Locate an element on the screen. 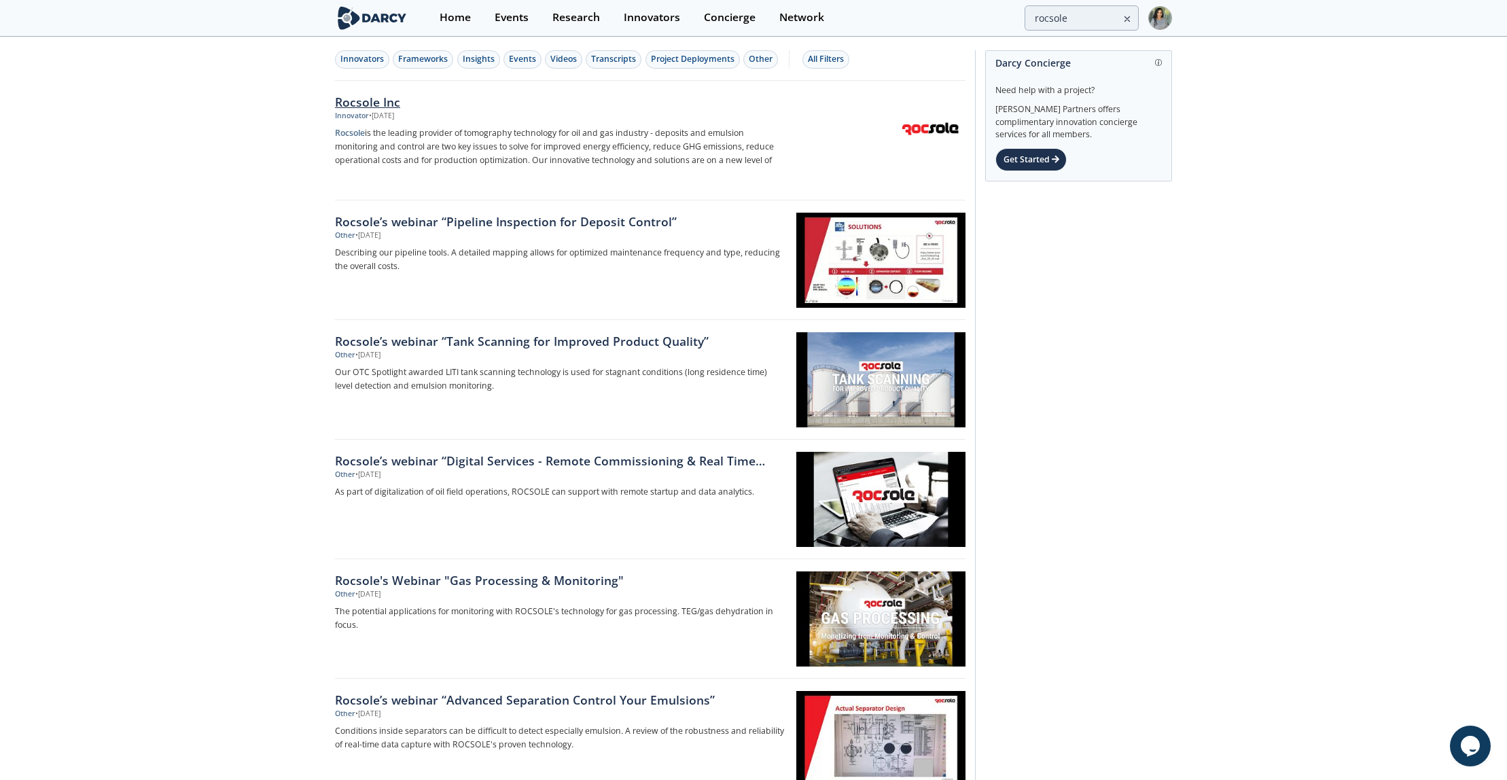  div: Rocsole’s webinar “Digital Services - Remote Commissioning & Real Time Monitoring" is located at coordinates (560, 461).